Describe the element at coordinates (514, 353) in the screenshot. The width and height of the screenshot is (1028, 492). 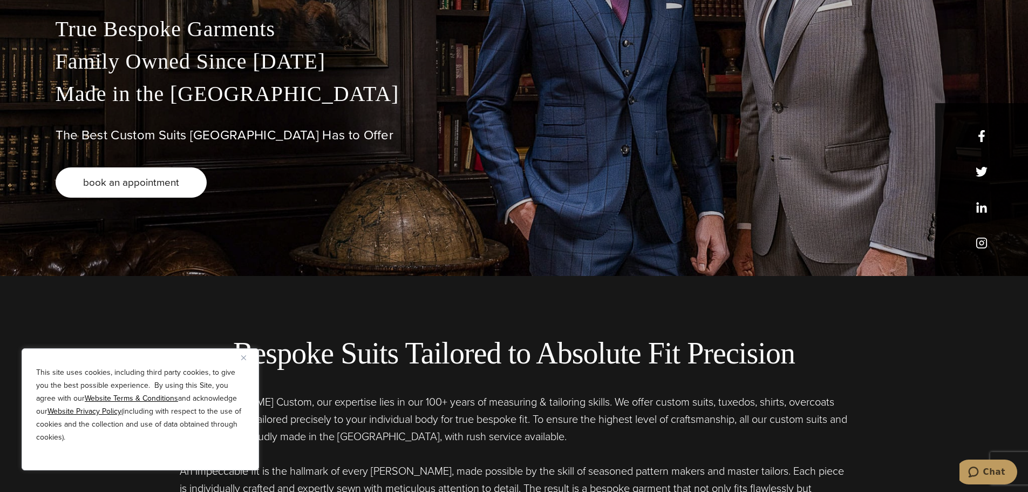
I see `h2: Bespoke Suits Tailored to Absolute Fit Precision` at that location.